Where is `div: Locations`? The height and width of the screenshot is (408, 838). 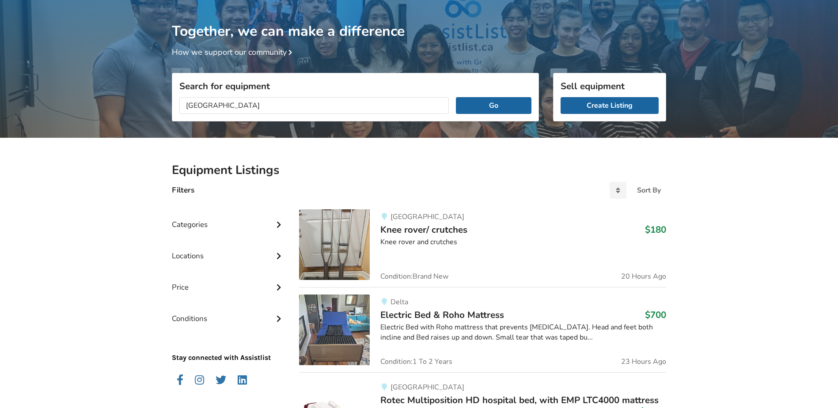 div: Locations is located at coordinates (228, 249).